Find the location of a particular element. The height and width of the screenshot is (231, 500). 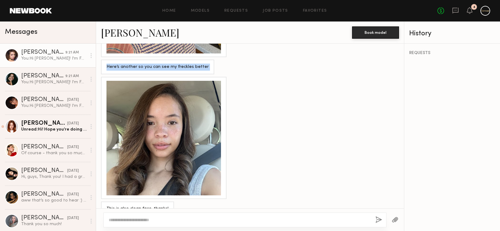

div: REQUESTS is located at coordinates (452, 53).